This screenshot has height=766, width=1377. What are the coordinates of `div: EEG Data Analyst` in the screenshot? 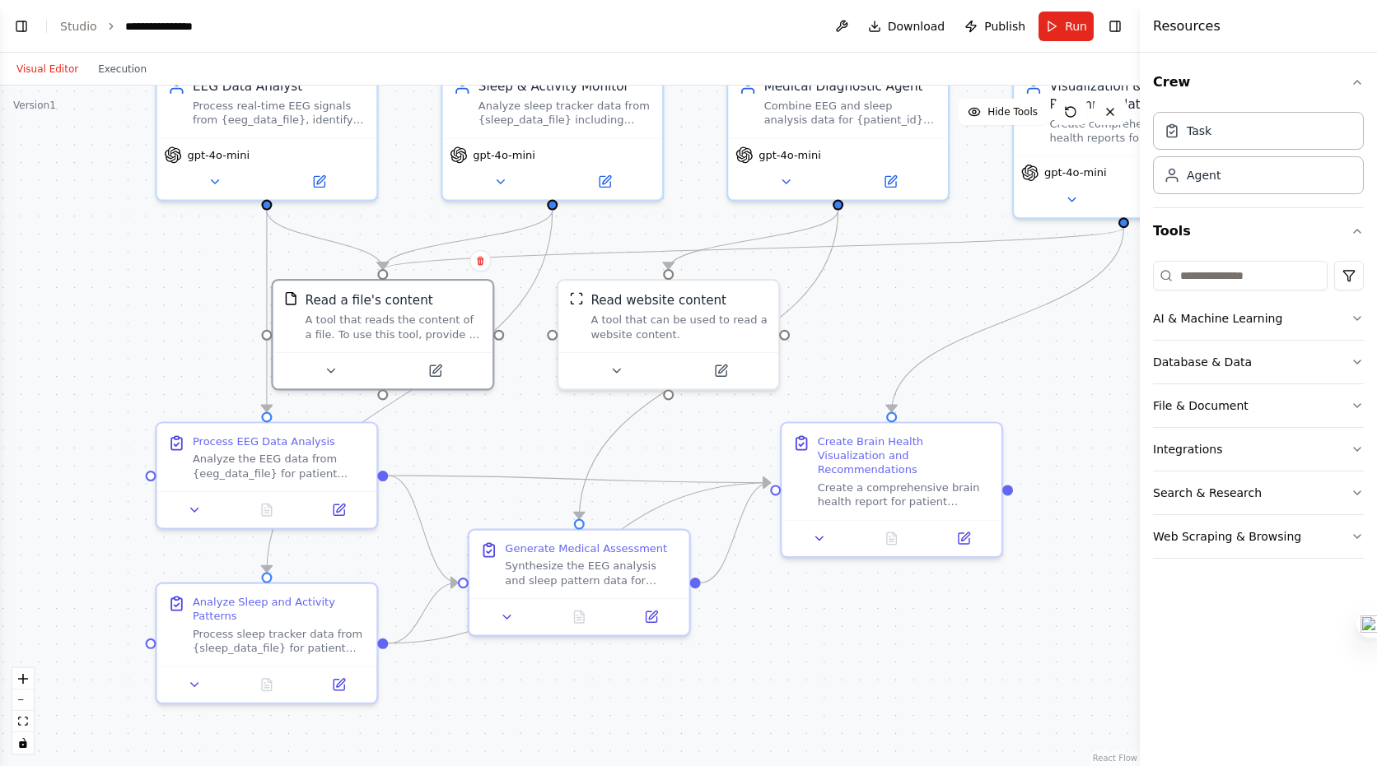 It's located at (279, 86).